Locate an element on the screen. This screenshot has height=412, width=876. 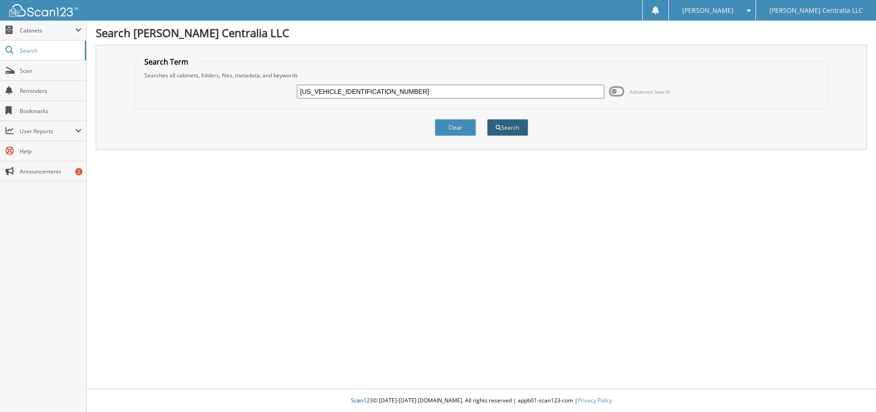
span: User Reports is located at coordinates (47, 131).